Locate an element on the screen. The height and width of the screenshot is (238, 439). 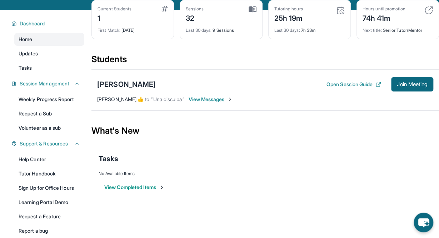
span: ​👍​ to “ Una disculpa ” is located at coordinates (161, 99).